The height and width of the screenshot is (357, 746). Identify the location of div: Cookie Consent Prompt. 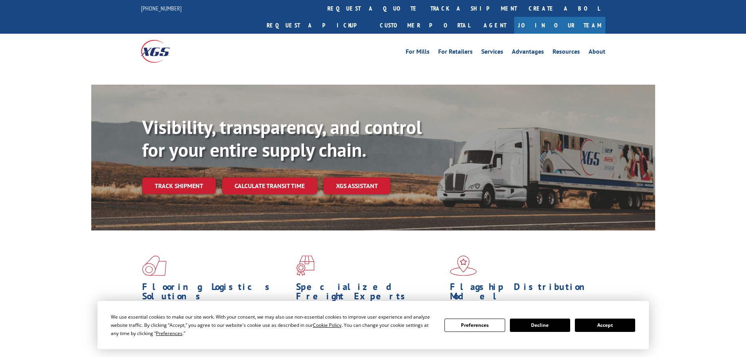
(373, 324).